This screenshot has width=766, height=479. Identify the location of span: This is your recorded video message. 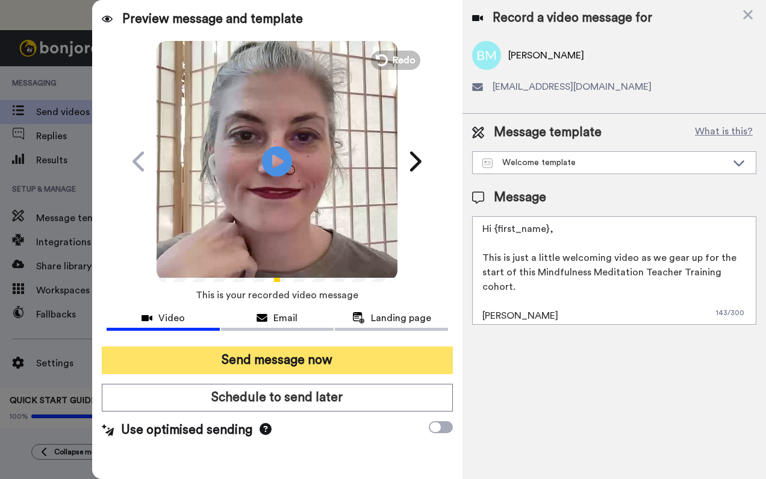
(277, 295).